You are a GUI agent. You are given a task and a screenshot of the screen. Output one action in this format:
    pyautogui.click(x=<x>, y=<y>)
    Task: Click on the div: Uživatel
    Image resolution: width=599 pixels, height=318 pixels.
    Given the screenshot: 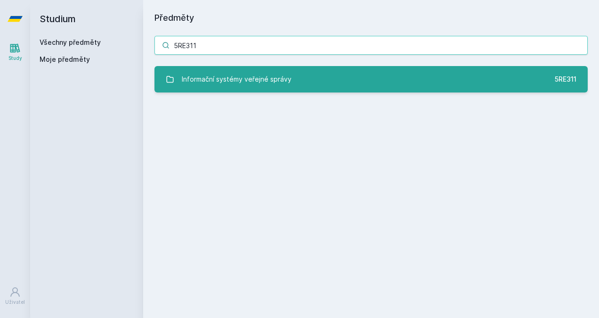 What is the action you would take?
    pyautogui.click(x=15, y=302)
    